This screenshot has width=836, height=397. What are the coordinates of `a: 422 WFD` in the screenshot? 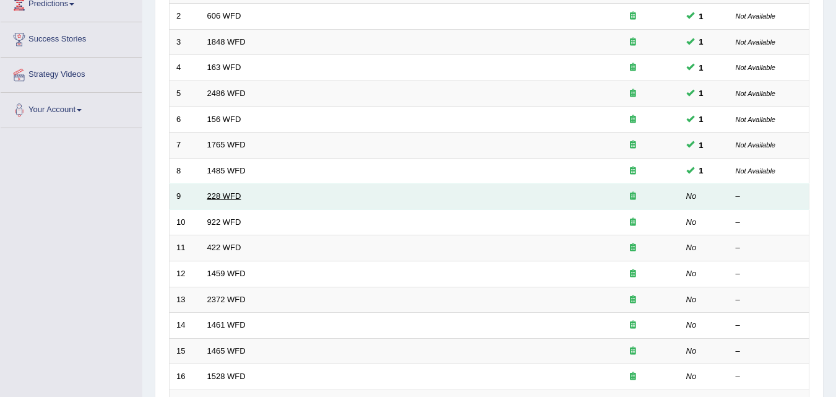 It's located at (224, 247).